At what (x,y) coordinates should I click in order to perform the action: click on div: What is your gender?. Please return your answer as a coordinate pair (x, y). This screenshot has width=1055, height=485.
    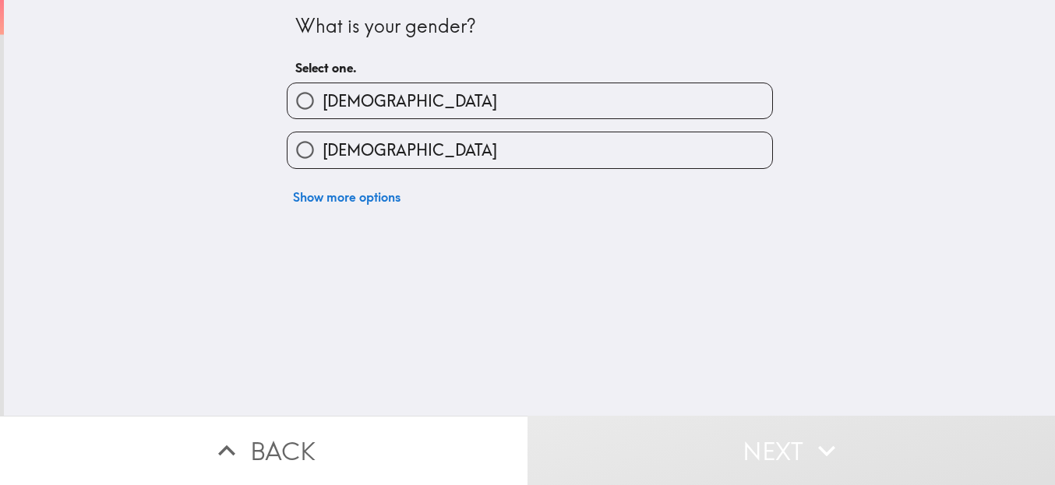
    Looking at the image, I should click on (530, 26).